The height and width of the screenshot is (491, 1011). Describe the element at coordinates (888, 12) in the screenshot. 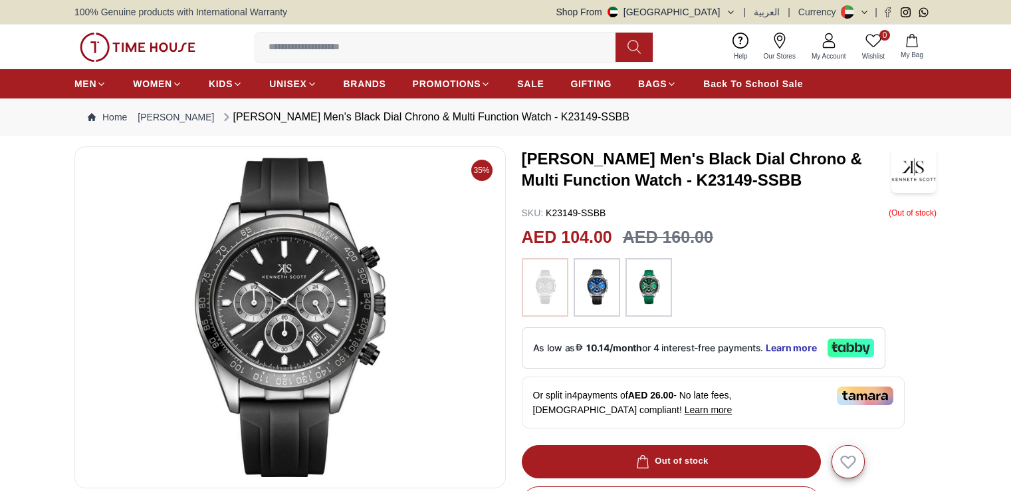

I see `a: Facebook` at that location.